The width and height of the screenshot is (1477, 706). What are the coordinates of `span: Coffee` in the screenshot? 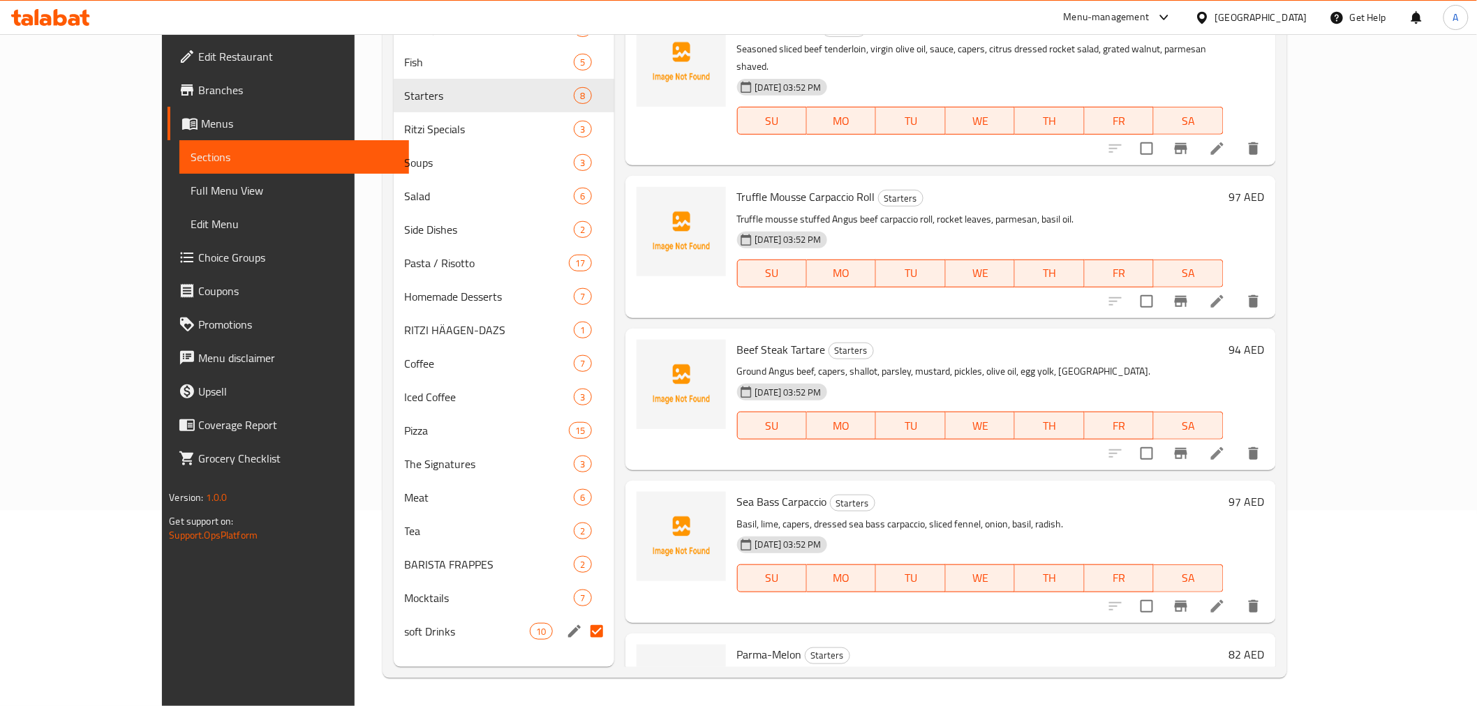 It's located at (489, 364).